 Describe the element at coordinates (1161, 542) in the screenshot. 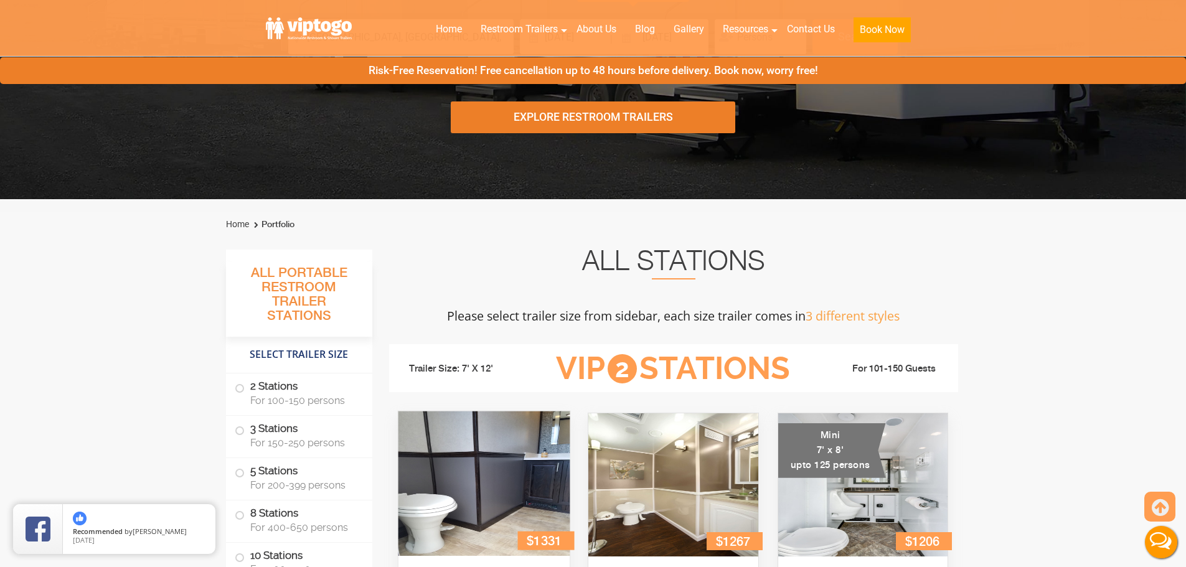

I see `button: Live Chat` at that location.